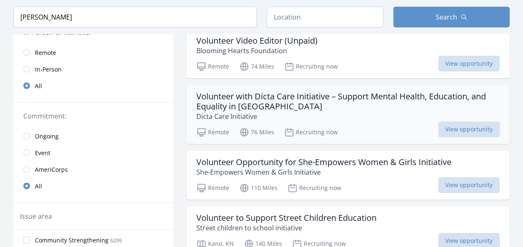 The height and width of the screenshot is (247, 523). Describe the element at coordinates (51, 170) in the screenshot. I see `span: AmeriCorps` at that location.